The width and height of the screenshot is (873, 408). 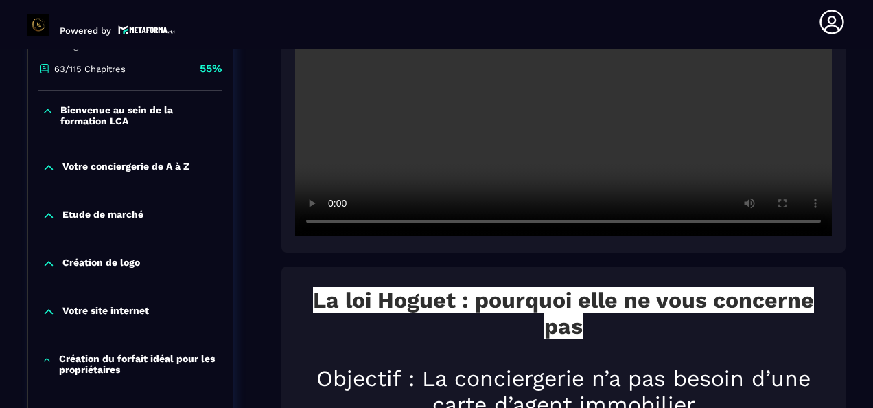 I want to click on img: logo-branding, so click(x=38, y=25).